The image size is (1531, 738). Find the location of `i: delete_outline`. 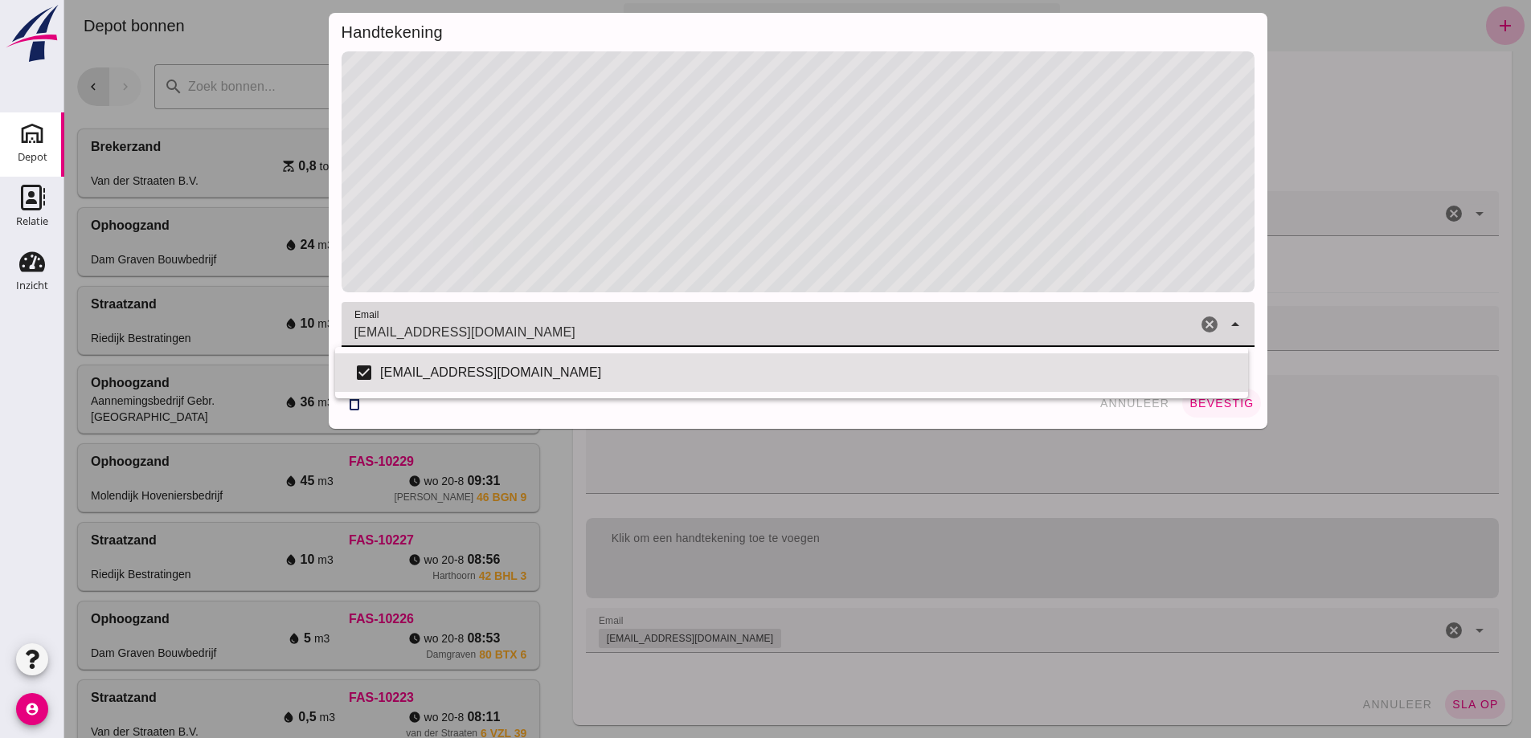

i: delete_outline is located at coordinates (290, 403).